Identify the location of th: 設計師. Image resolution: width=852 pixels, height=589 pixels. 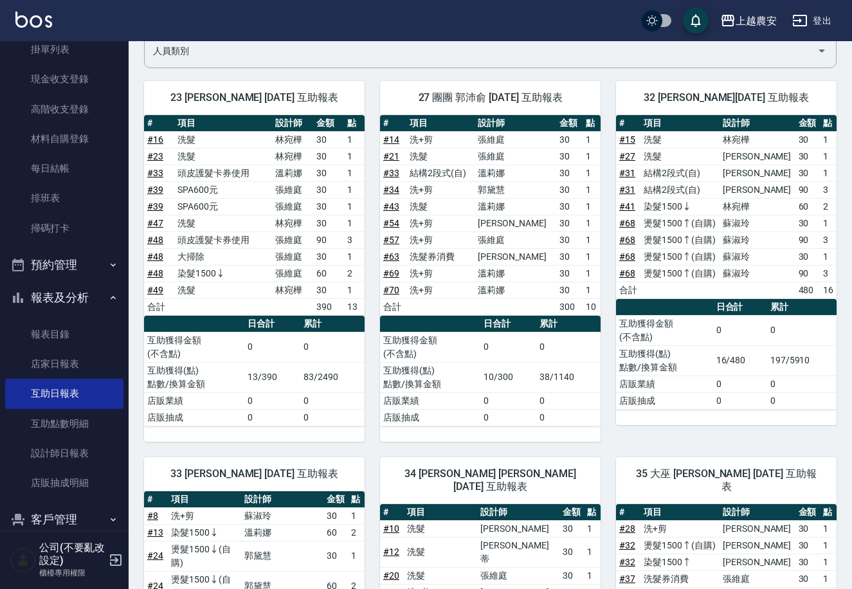
(758, 123).